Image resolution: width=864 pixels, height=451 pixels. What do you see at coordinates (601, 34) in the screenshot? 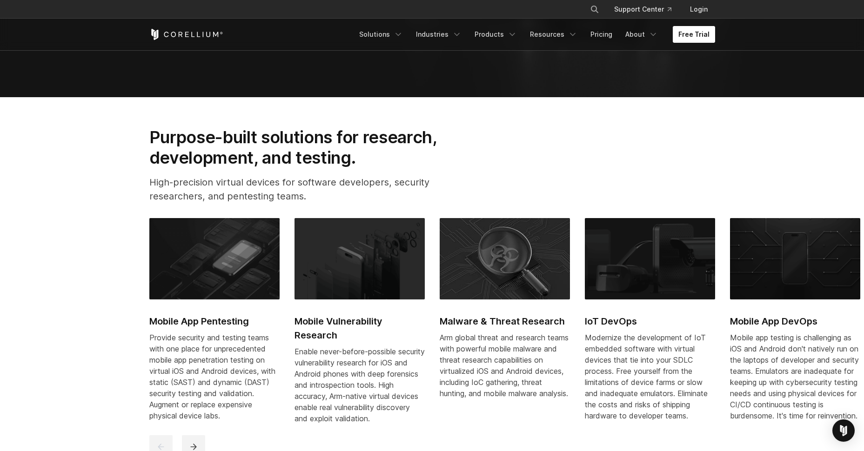
I see `a: Pricing` at bounding box center [601, 34].